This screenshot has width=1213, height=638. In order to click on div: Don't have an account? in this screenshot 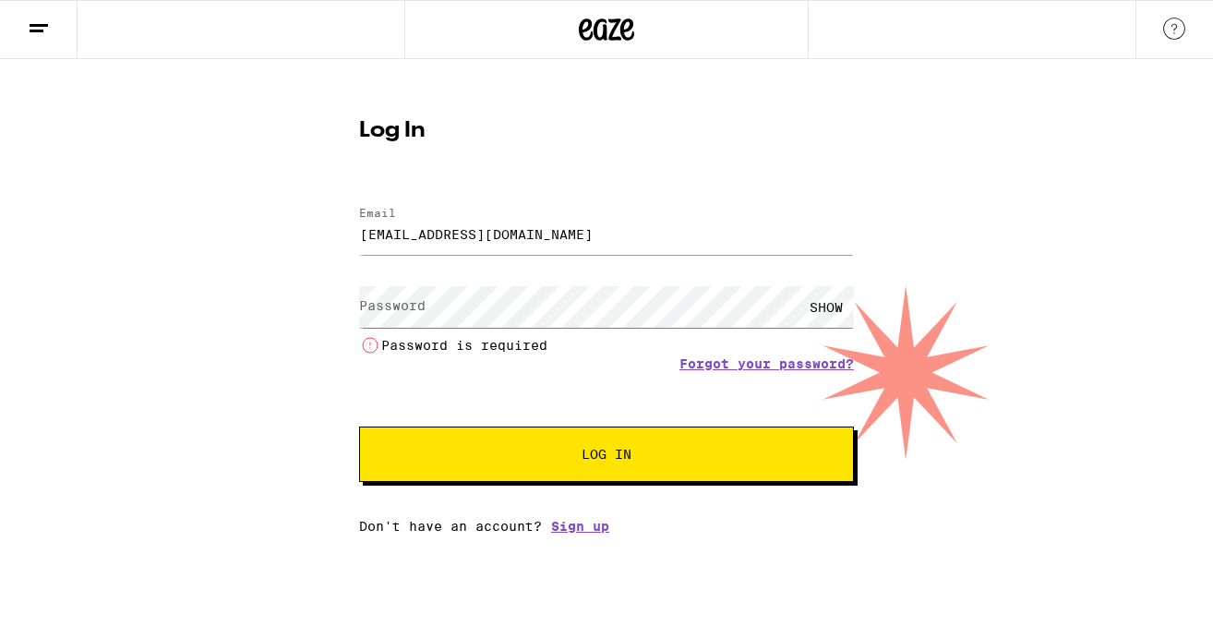, I will do `click(607, 526)`.